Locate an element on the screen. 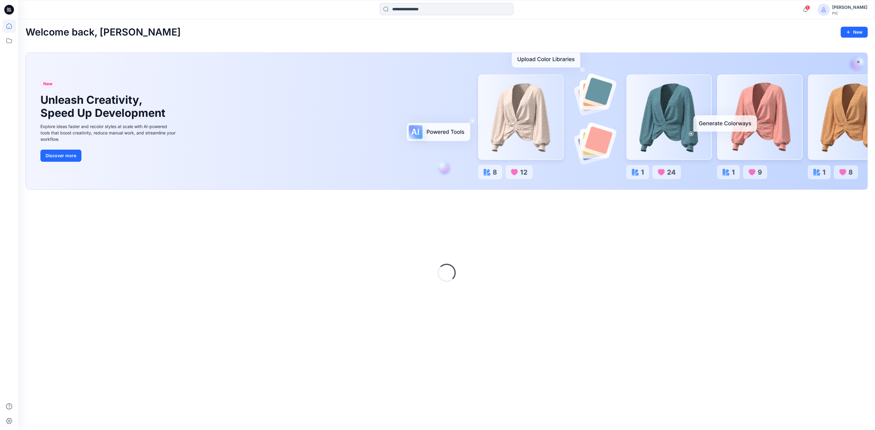 The height and width of the screenshot is (430, 875). svg: avatar is located at coordinates (824, 10).